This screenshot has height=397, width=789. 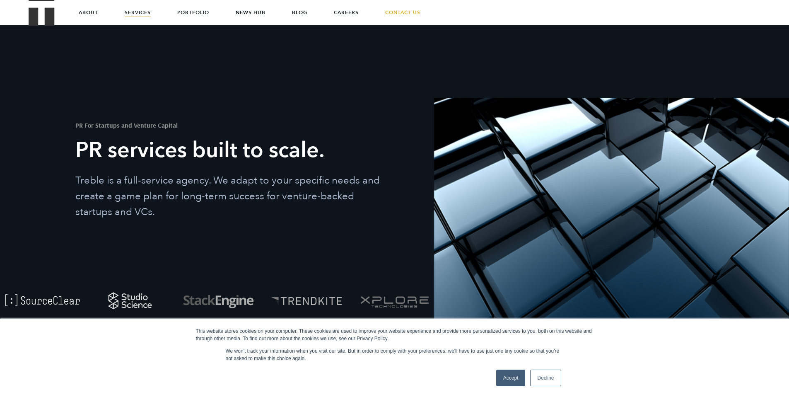 What do you see at coordinates (511, 378) in the screenshot?
I see `a: Accept` at bounding box center [511, 378].